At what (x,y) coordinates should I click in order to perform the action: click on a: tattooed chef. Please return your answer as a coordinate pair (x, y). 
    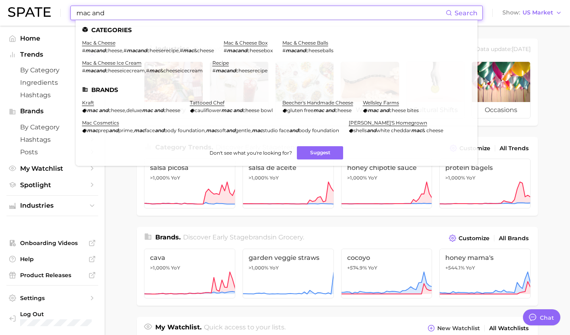
    Looking at the image, I should click on (207, 102).